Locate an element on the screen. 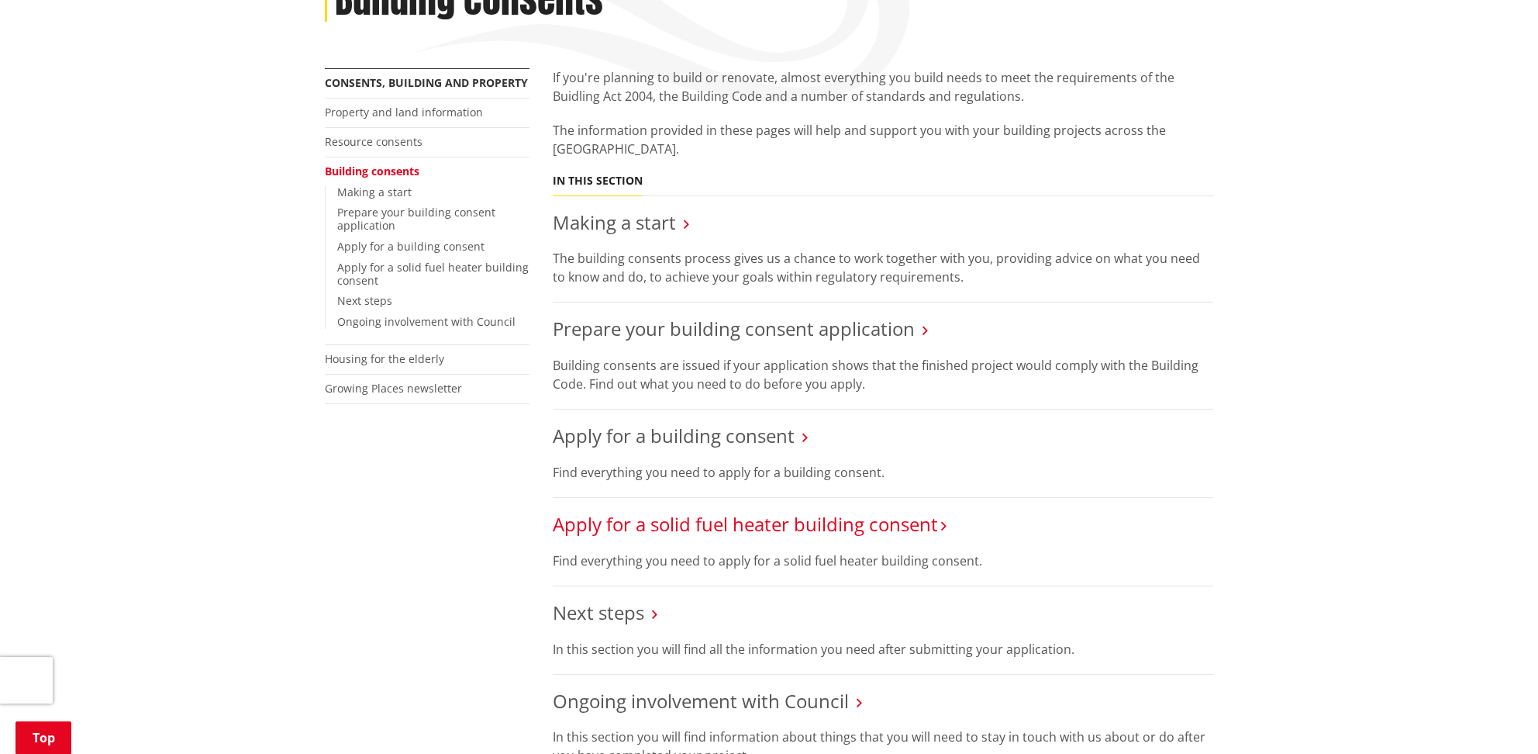 This screenshot has height=754, width=1538. p: In this section you will find all the information you need after submitting your application. is located at coordinates (883, 649).